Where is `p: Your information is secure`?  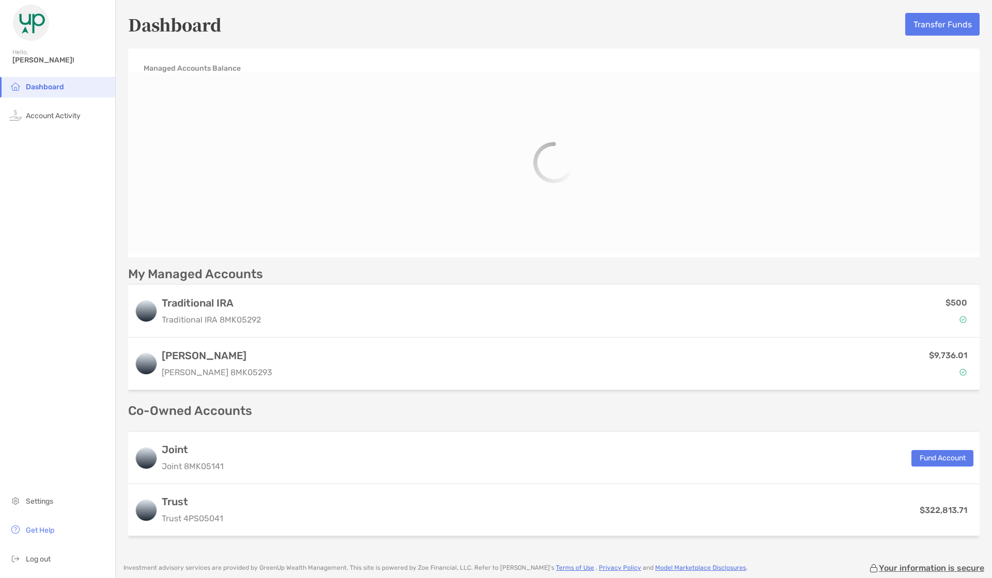
p: Your information is secure is located at coordinates (931, 568).